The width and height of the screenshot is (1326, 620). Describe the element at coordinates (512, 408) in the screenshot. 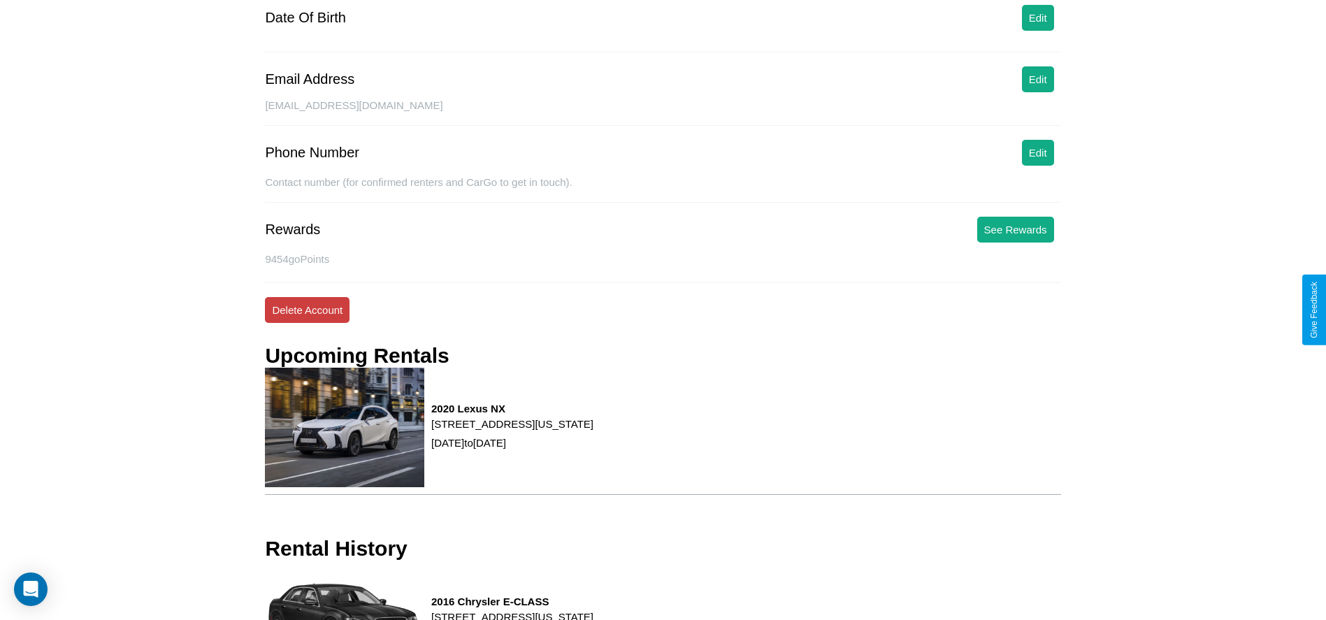

I see `h3: 2020 Lexus NX` at that location.